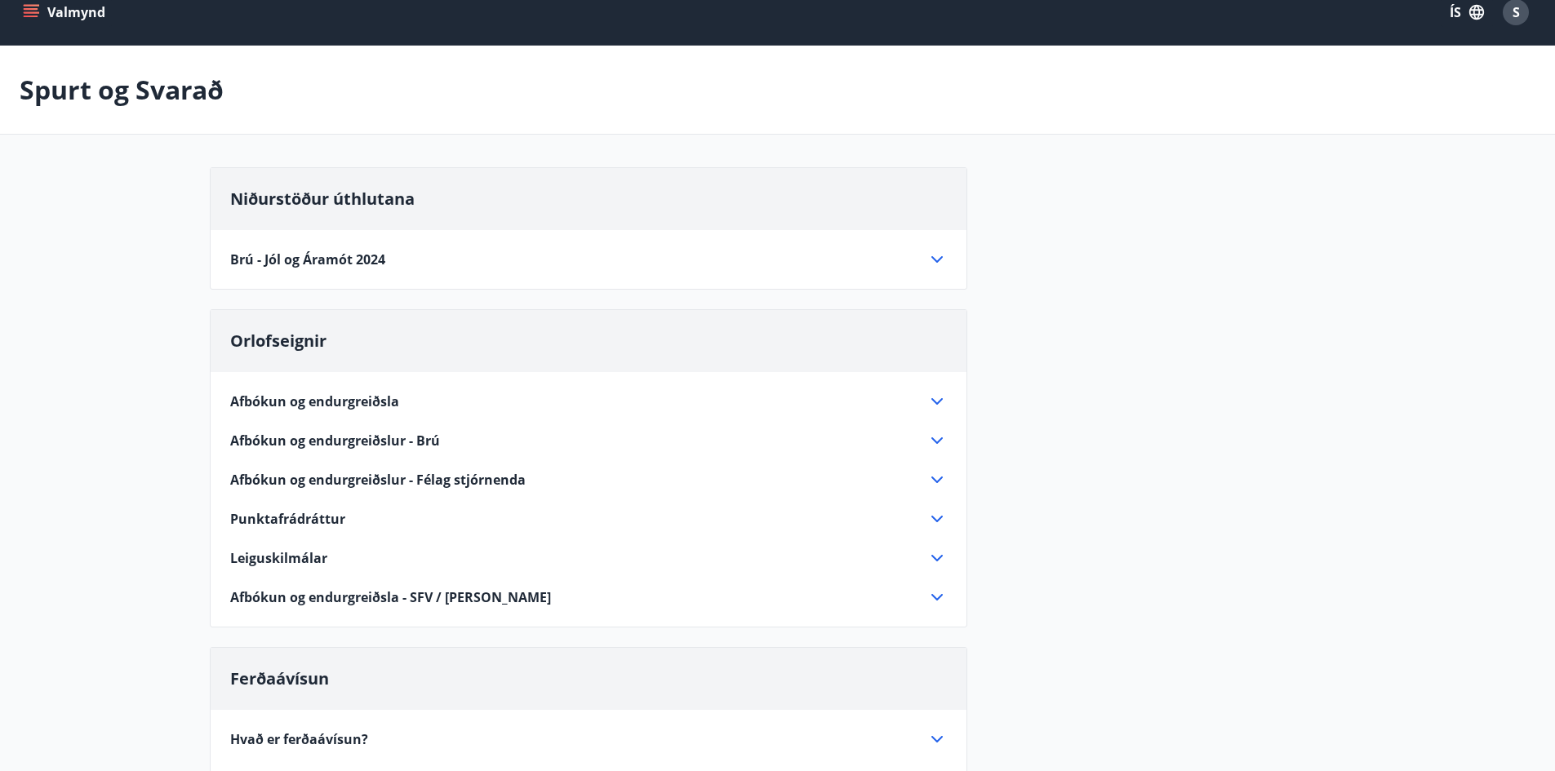 Image resolution: width=1555 pixels, height=771 pixels. I want to click on div: Punktafrádráttur, so click(589, 519).